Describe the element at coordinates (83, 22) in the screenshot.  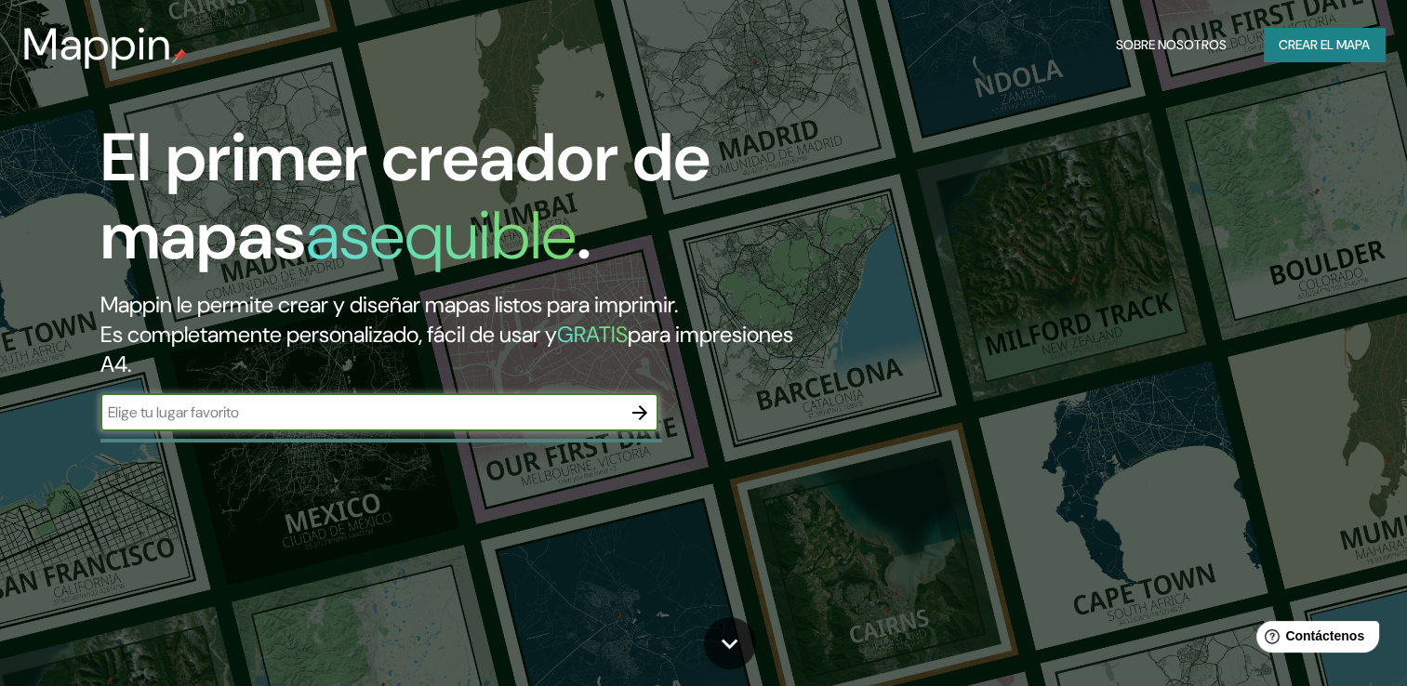
I see `span: Contáctenos` at that location.